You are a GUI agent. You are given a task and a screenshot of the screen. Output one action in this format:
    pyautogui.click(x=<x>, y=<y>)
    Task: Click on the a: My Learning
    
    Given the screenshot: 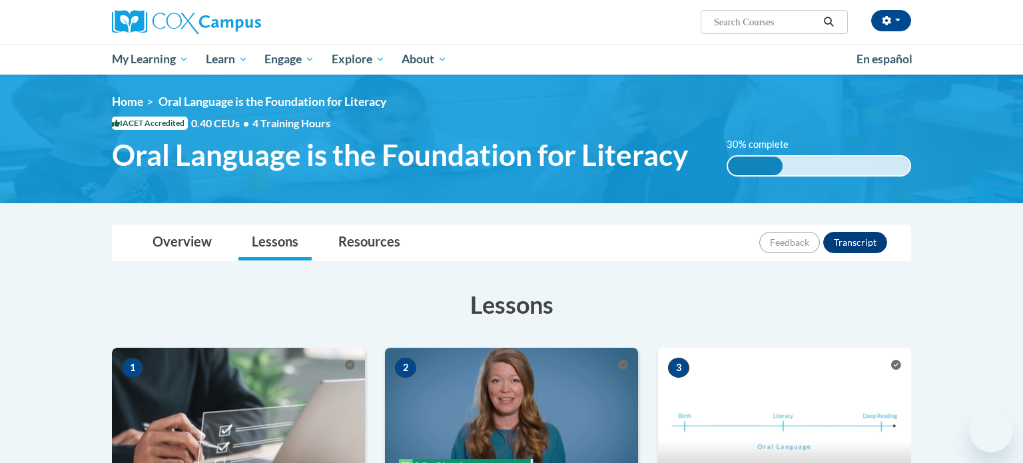 What is the action you would take?
    pyautogui.click(x=150, y=59)
    